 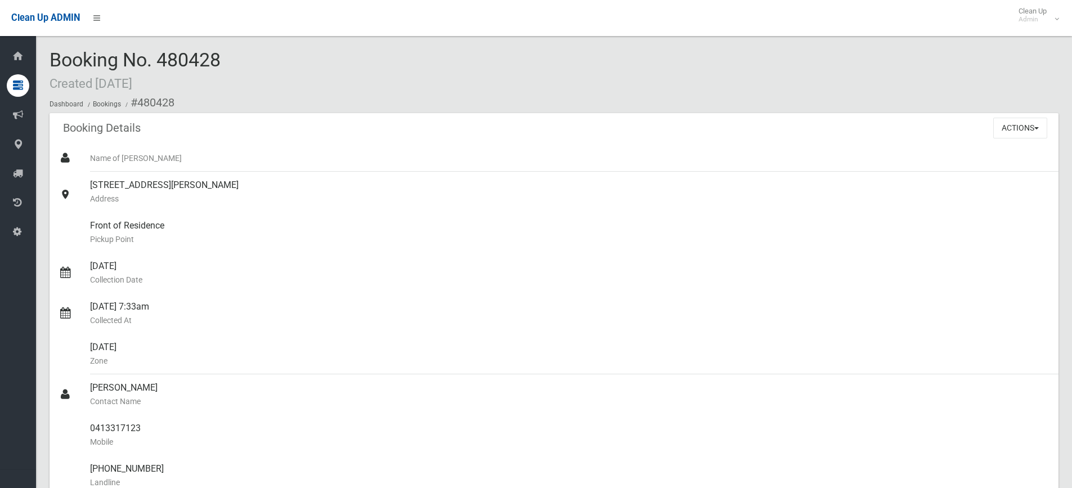 What do you see at coordinates (569, 280) in the screenshot?
I see `small: Collection Date` at bounding box center [569, 280].